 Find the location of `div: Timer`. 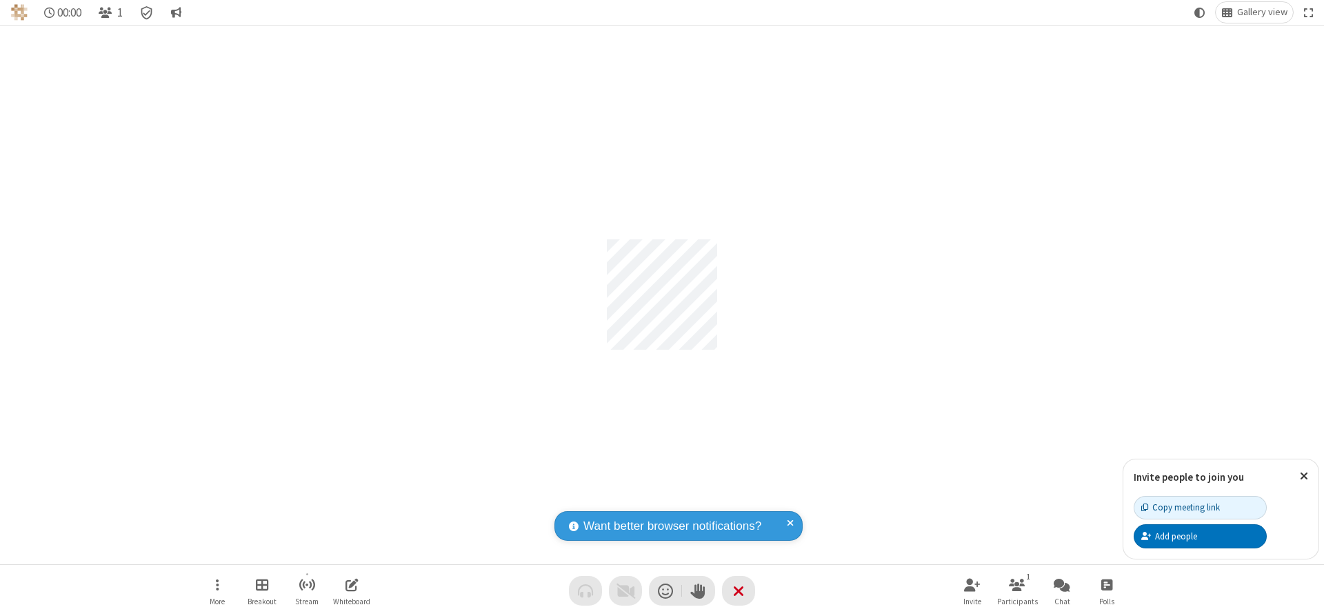

div: Timer is located at coordinates (63, 12).